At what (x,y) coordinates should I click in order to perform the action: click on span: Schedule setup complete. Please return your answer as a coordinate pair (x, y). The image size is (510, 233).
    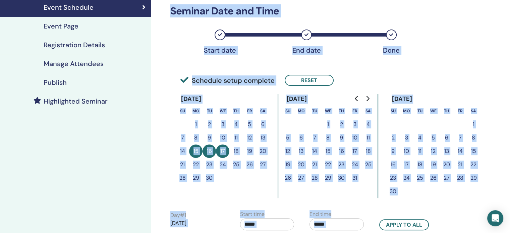
    Looking at the image, I should click on (227, 80).